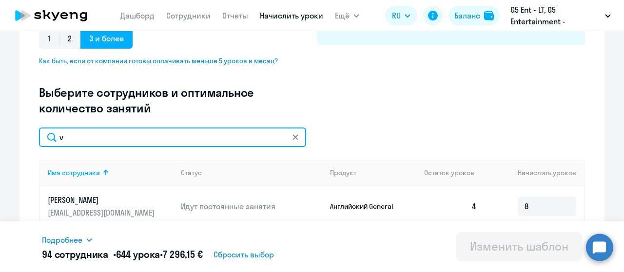 Image resolution: width=624 pixels, height=272 pixels. I want to click on a: Начислить уроки, so click(291, 16).